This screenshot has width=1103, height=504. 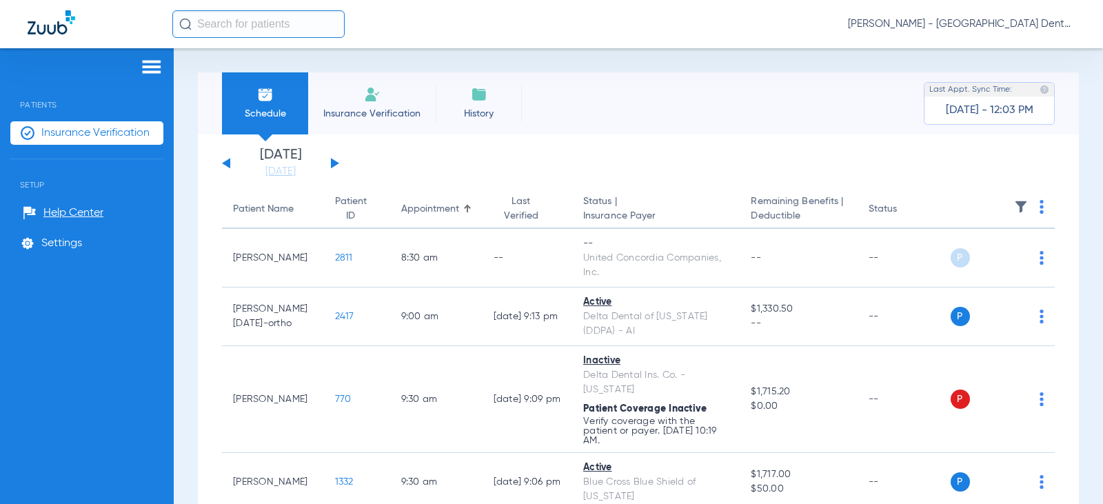 What do you see at coordinates (478, 114) in the screenshot?
I see `span: History` at bounding box center [478, 114].